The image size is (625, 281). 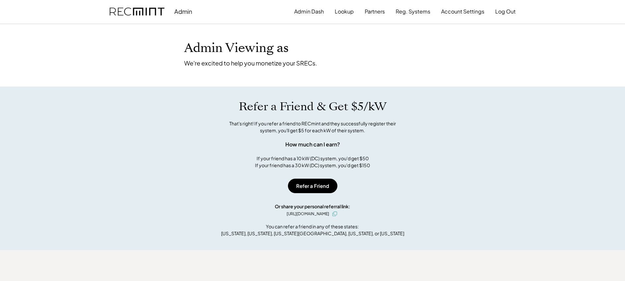 I want to click on button: click to copy, so click(x=335, y=214).